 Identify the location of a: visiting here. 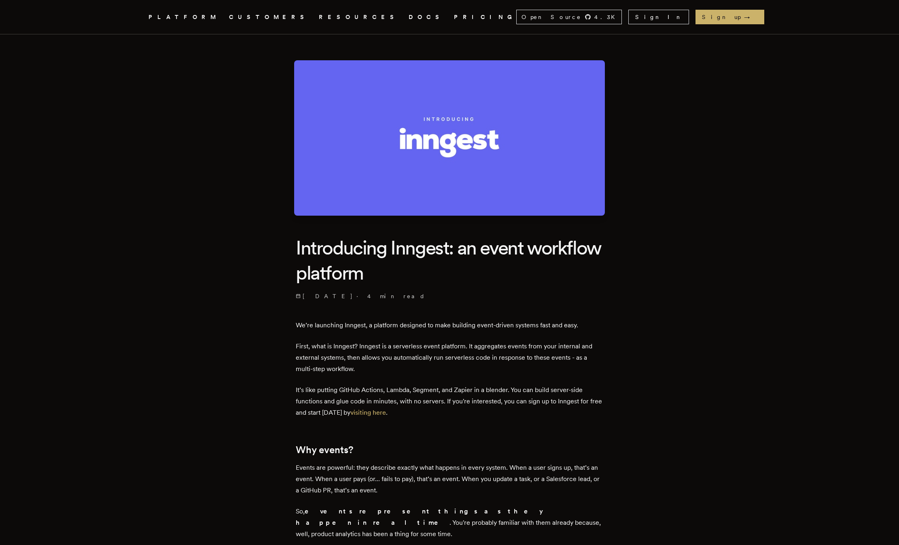
(368, 412).